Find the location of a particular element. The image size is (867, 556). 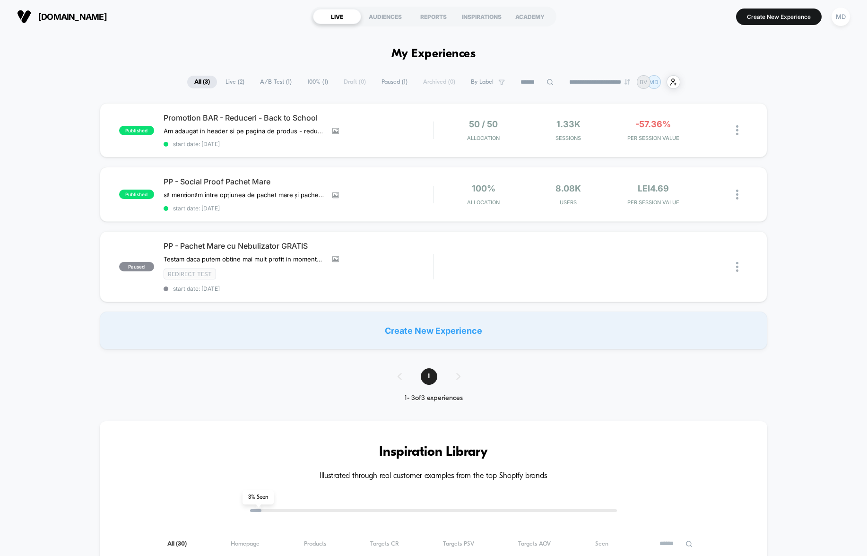

p: MD is located at coordinates (653, 82).